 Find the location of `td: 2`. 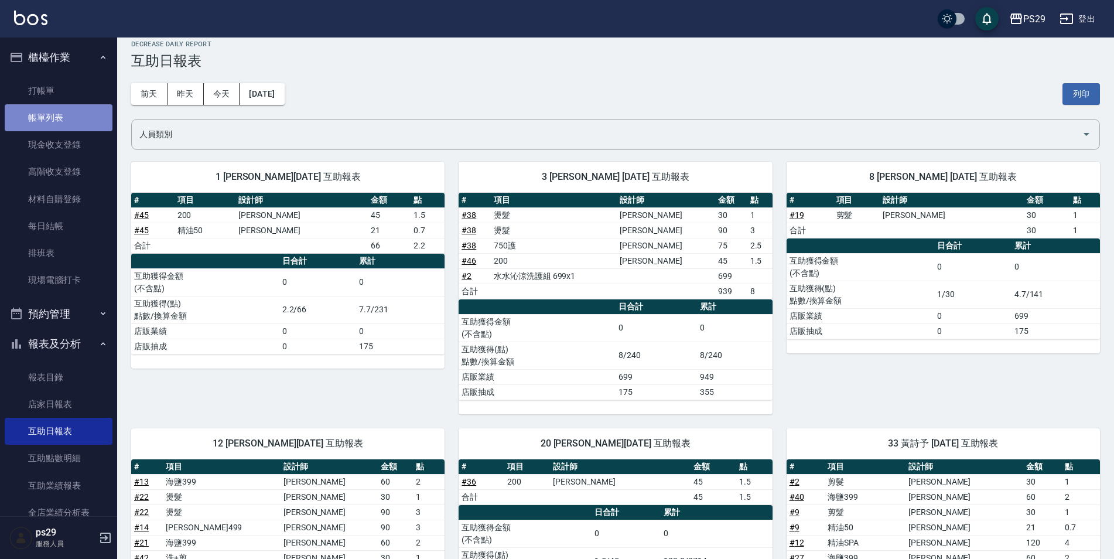

td: 2 is located at coordinates (1081, 497).